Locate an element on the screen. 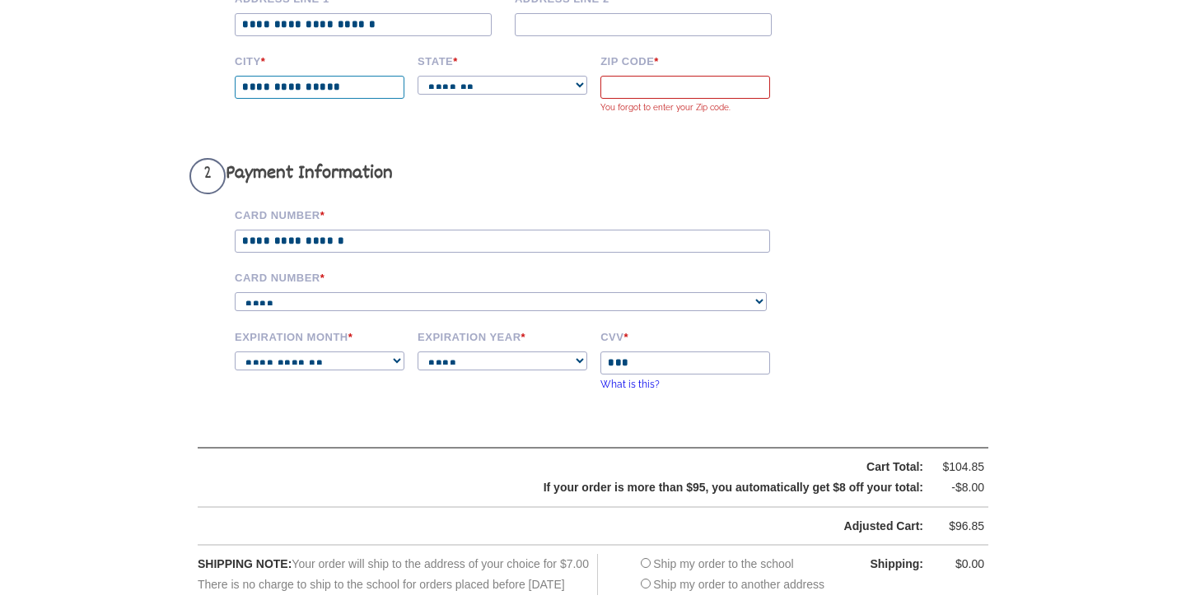  span: You forgot to enter your Zip code . is located at coordinates (665, 107).